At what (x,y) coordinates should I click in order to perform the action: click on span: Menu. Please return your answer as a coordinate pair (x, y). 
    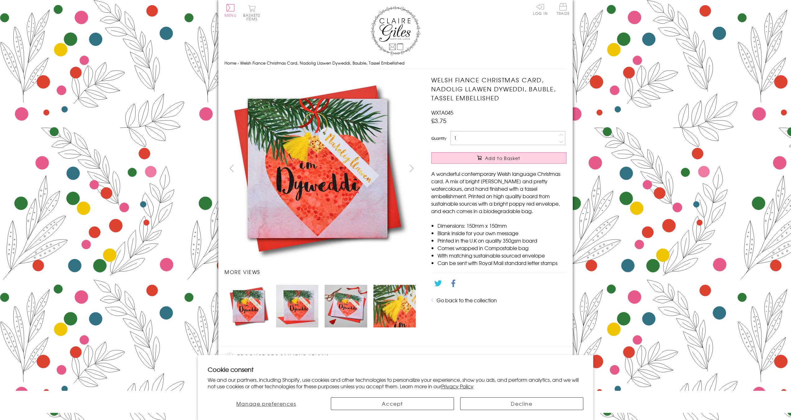
    Looking at the image, I should click on (230, 15).